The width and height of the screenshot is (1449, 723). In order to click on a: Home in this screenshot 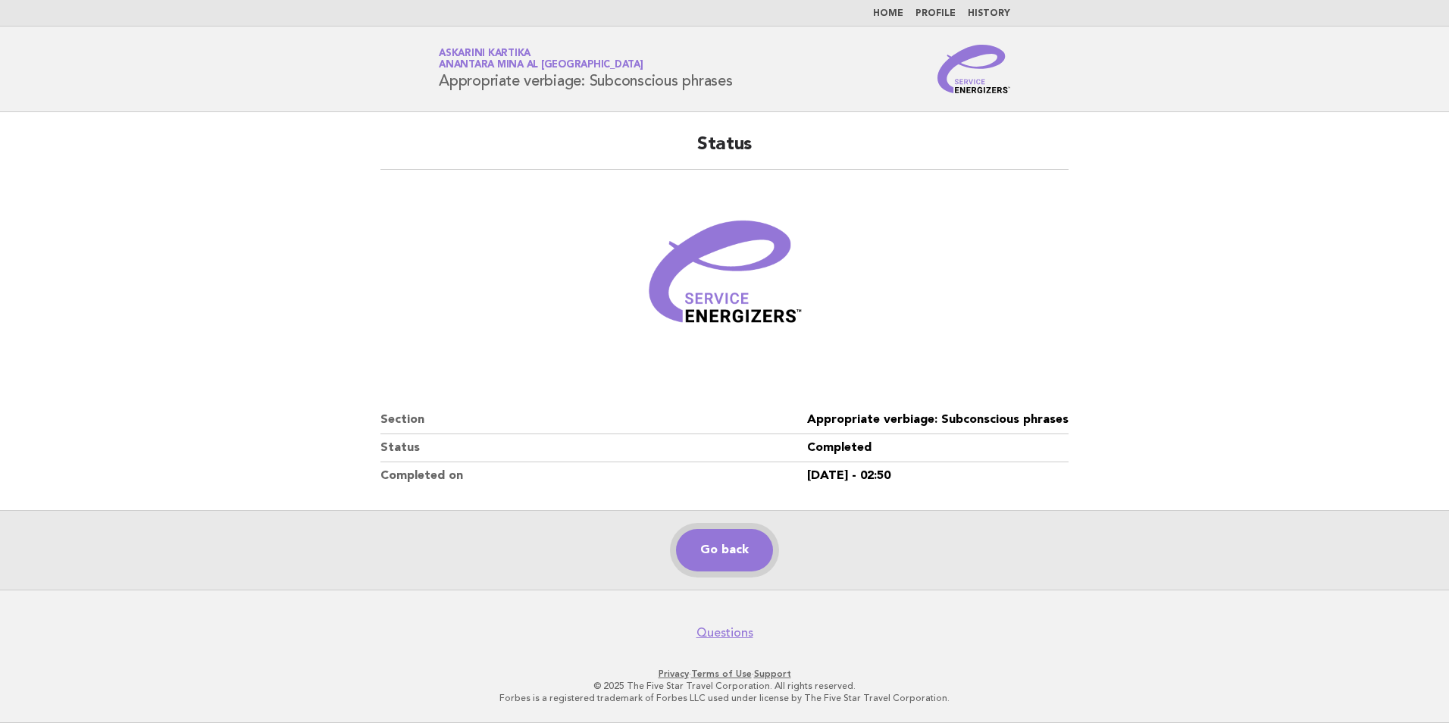, I will do `click(888, 14)`.